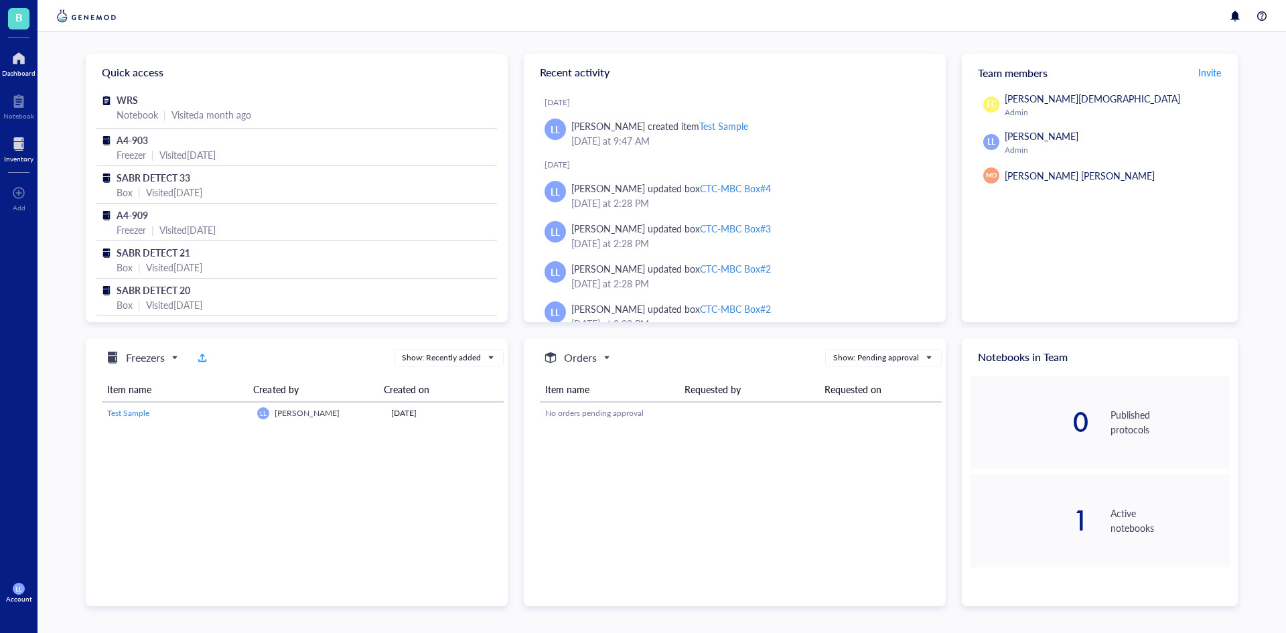 This screenshot has width=1286, height=633. What do you see at coordinates (211, 115) in the screenshot?
I see `div: Visited a month ago` at bounding box center [211, 115].